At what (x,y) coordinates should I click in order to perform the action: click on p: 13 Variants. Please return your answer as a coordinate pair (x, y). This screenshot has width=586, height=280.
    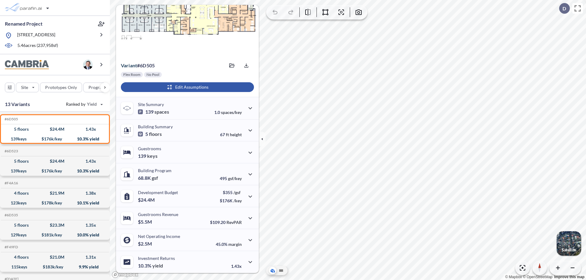
    Looking at the image, I should click on (17, 104).